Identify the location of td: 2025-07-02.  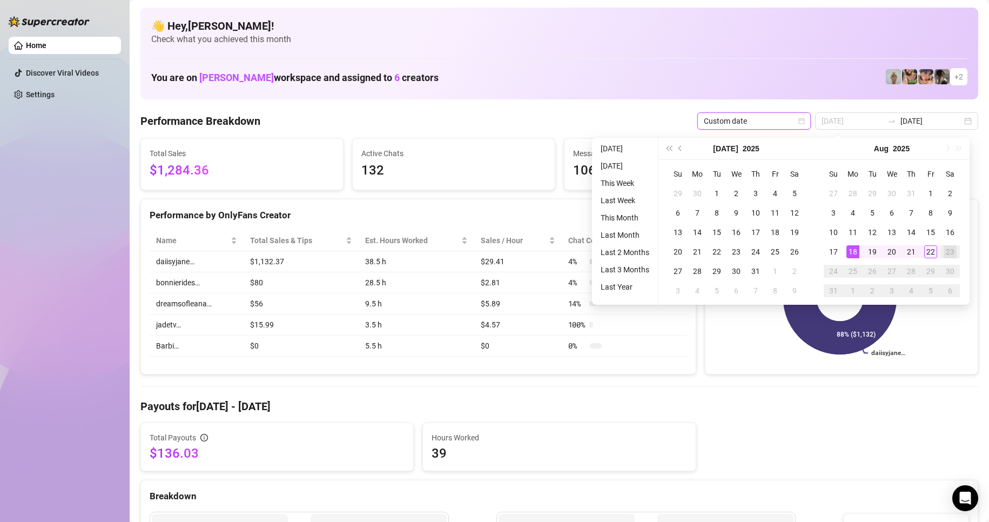
(736, 193).